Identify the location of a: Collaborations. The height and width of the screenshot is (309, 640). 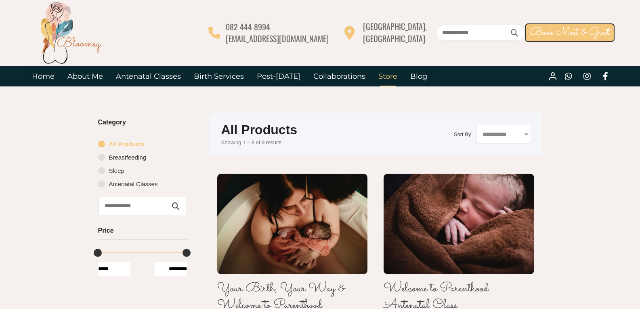
(339, 76).